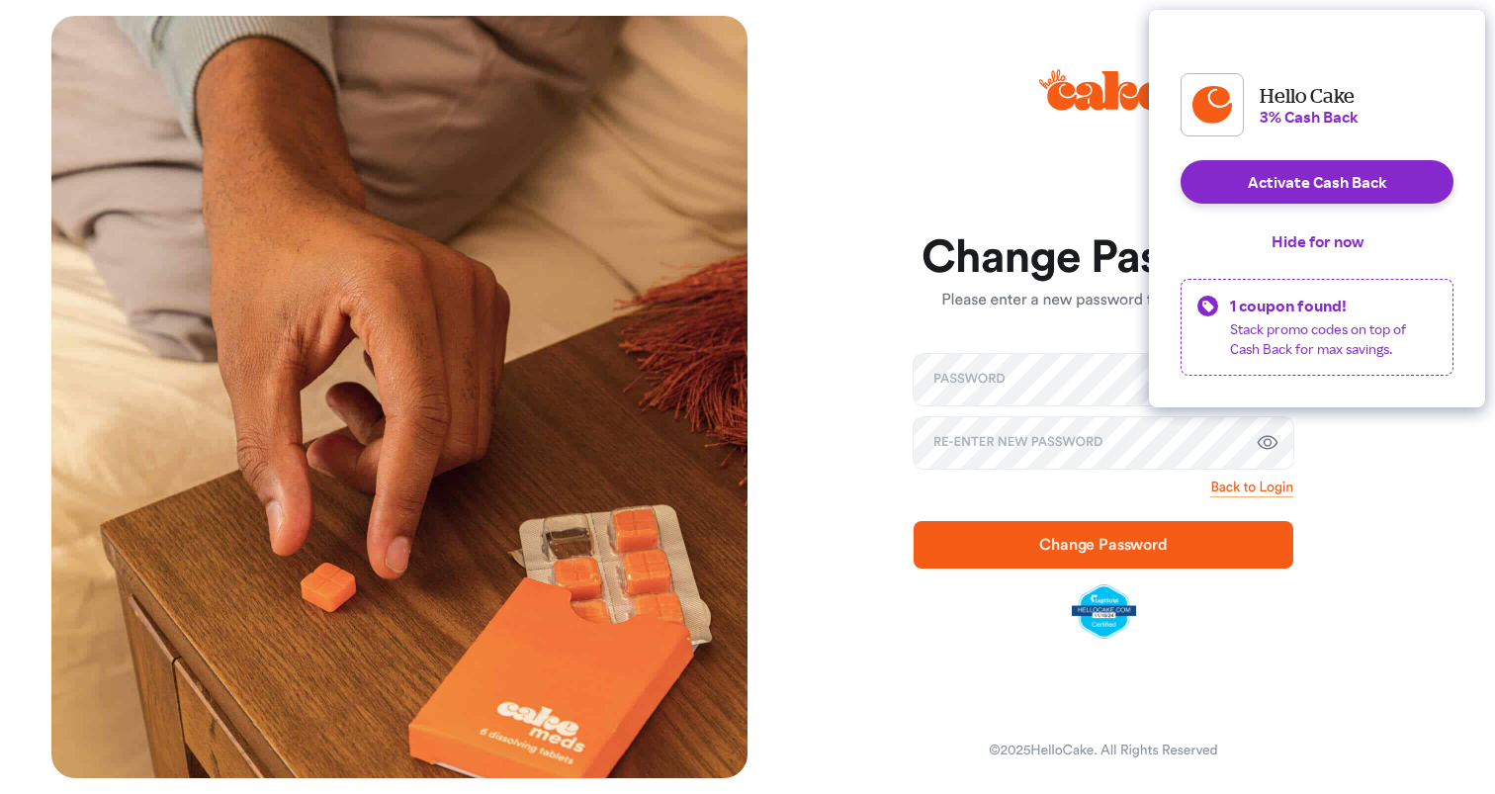 The width and height of the screenshot is (1495, 794). Describe the element at coordinates (1103, 751) in the screenshot. I see `div: © 2025 HelloCake. All Rights Reserved` at that location.